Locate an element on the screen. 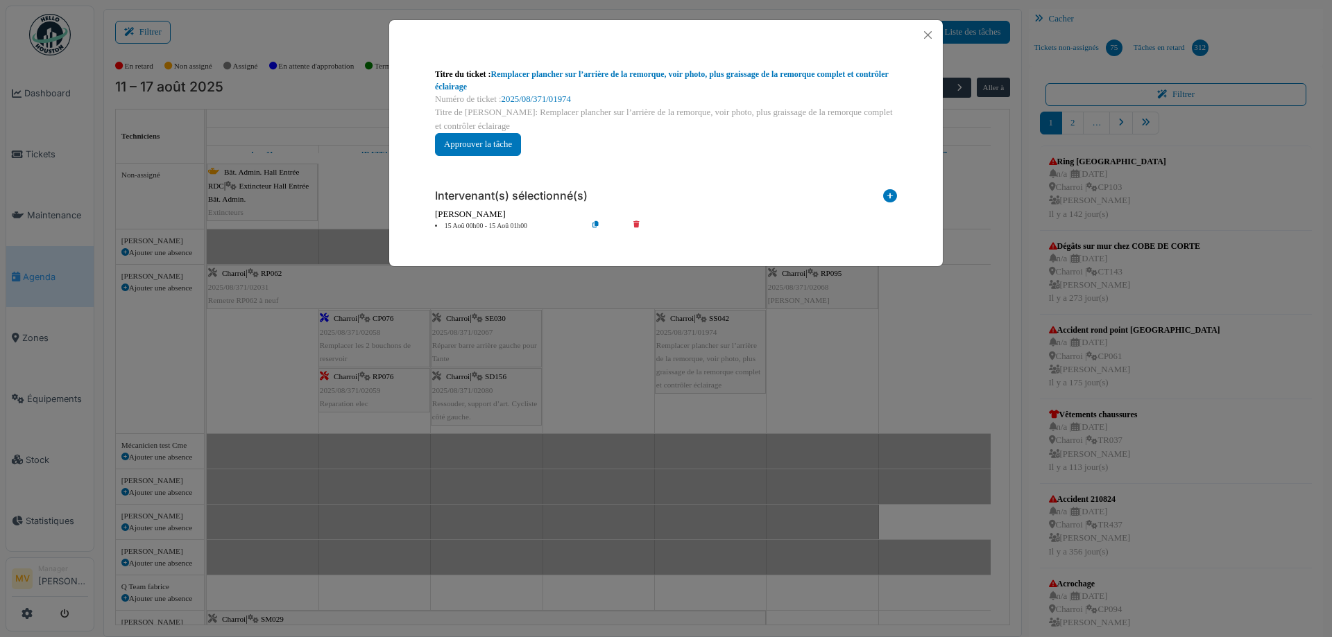 Image resolution: width=1332 pixels, height=637 pixels. button: Approuver la tâche is located at coordinates (478, 144).